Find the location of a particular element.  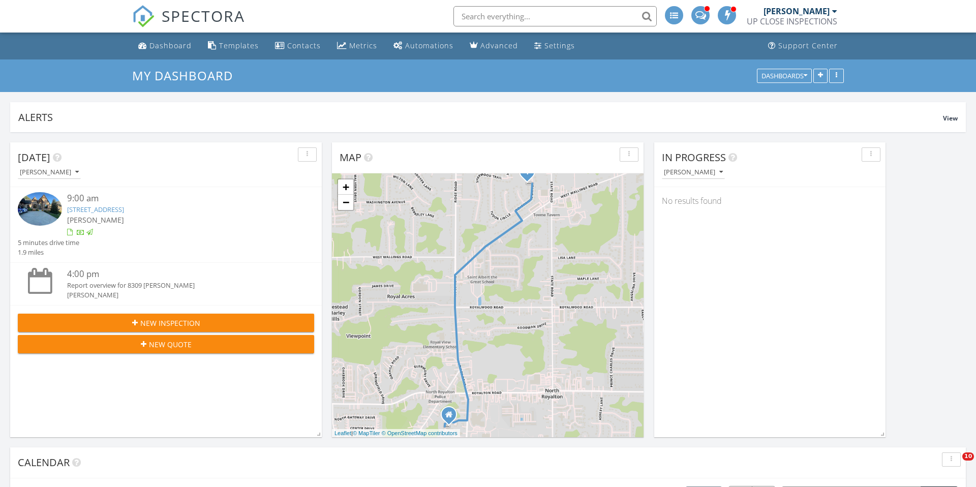

a: Metrics is located at coordinates (357, 46).